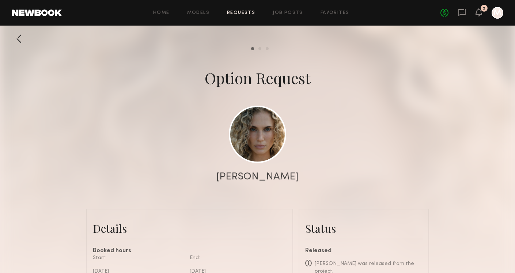 This screenshot has width=515, height=273. Describe the element at coordinates (190, 251) in the screenshot. I see `div: Booked hours` at that location.